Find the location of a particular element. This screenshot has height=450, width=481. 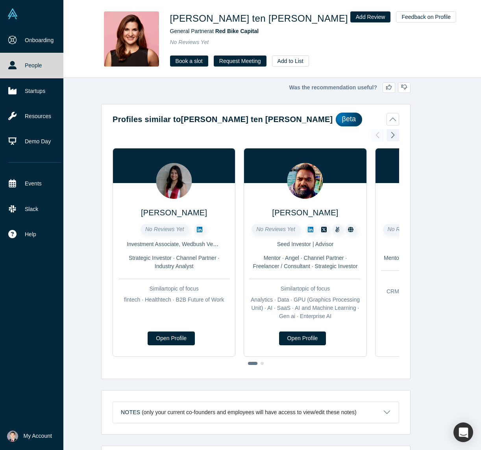

div: Strategic Investor · Channel Partner · Industry Analyst is located at coordinates (174, 262).